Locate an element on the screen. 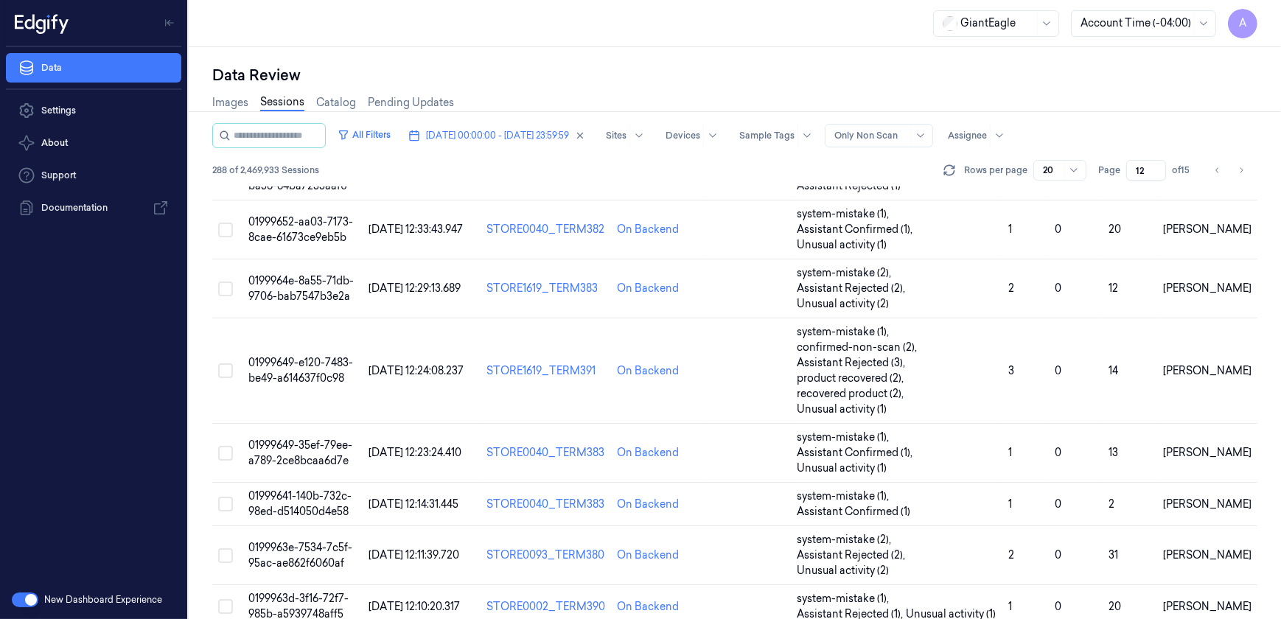 The height and width of the screenshot is (619, 1281). span: 3 is located at coordinates (1011, 371).